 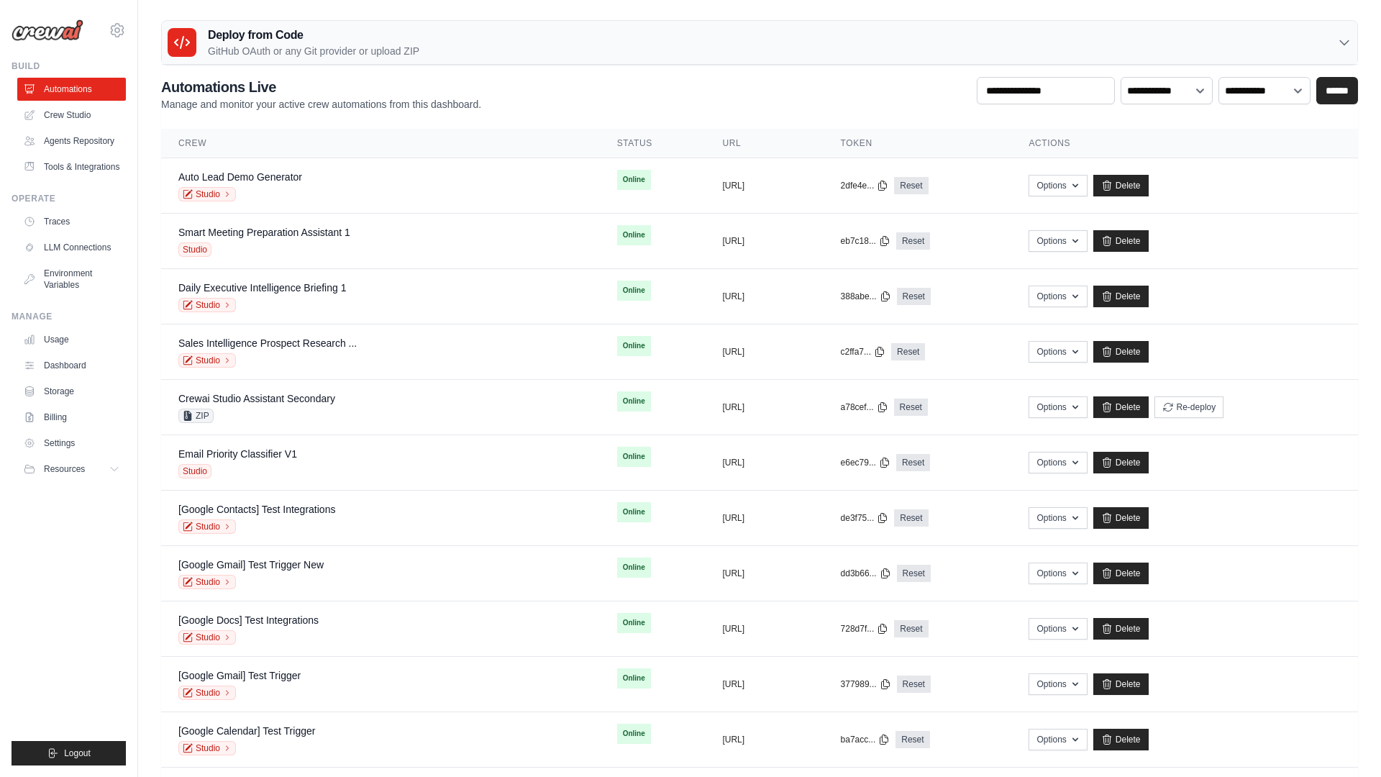 I want to click on div: Operate, so click(x=68, y=199).